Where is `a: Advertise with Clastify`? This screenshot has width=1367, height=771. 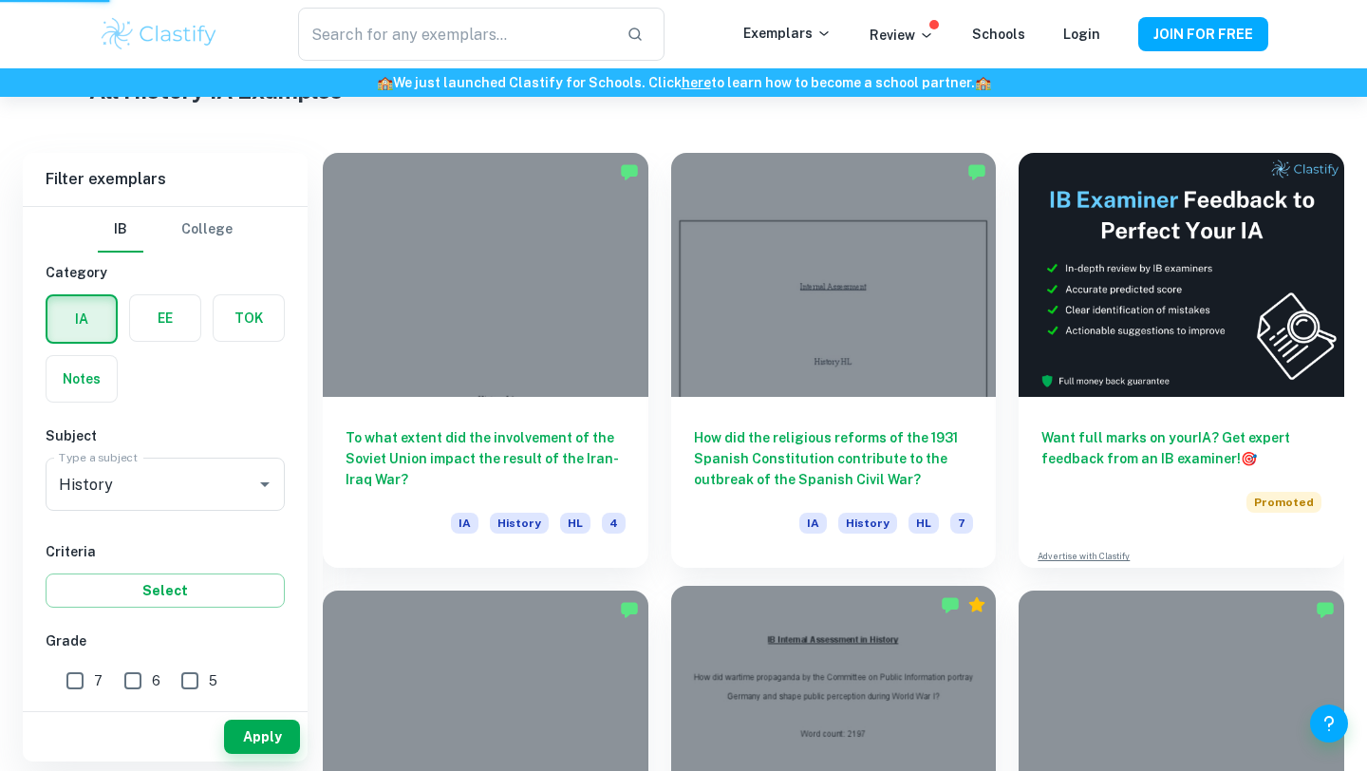 a: Advertise with Clastify is located at coordinates (1083, 556).